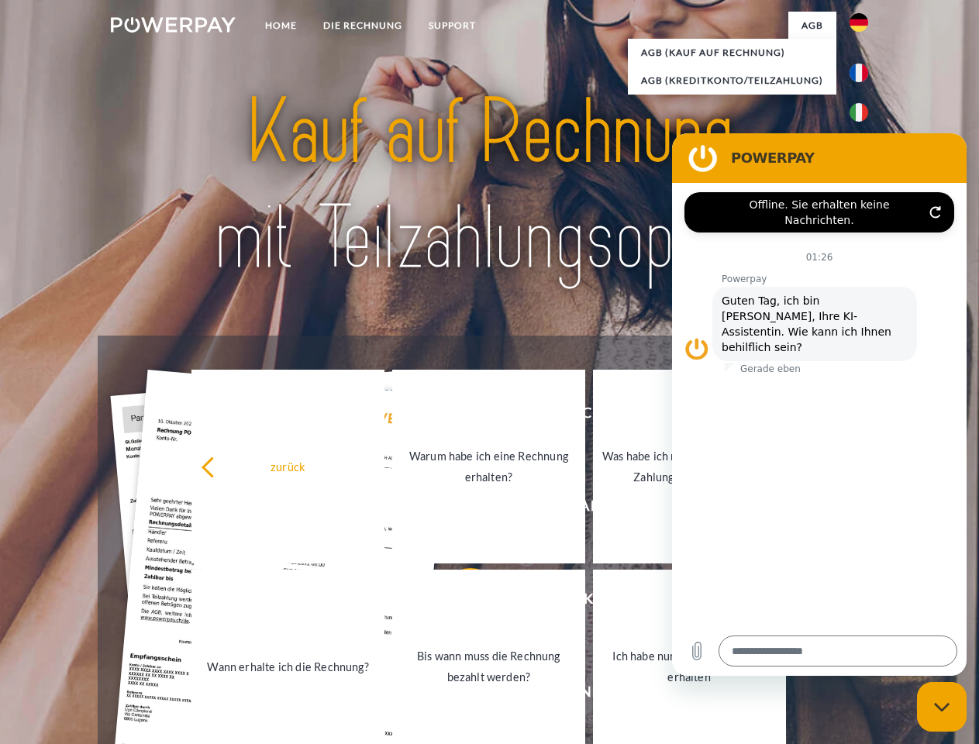  What do you see at coordinates (858, 73) in the screenshot?
I see `img: fr` at bounding box center [858, 73].